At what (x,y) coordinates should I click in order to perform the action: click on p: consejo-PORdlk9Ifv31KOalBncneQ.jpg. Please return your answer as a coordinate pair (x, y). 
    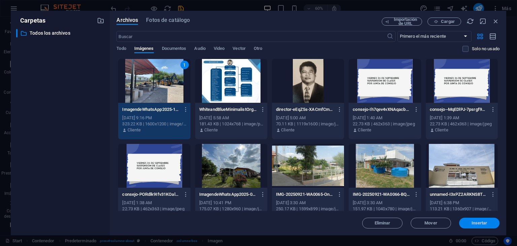
    Looking at the image, I should click on (151, 194).